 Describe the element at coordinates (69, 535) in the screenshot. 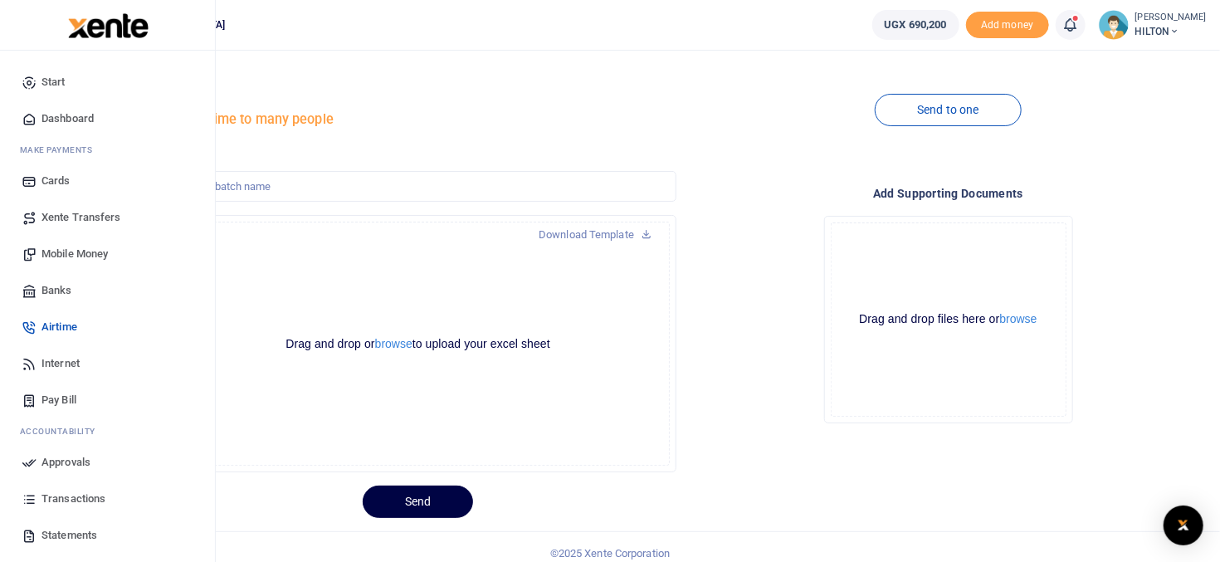

I see `span: Statements` at that location.